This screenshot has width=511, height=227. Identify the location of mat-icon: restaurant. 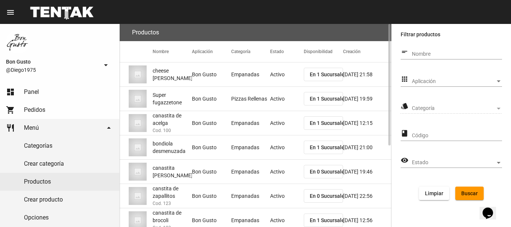
(10, 128).